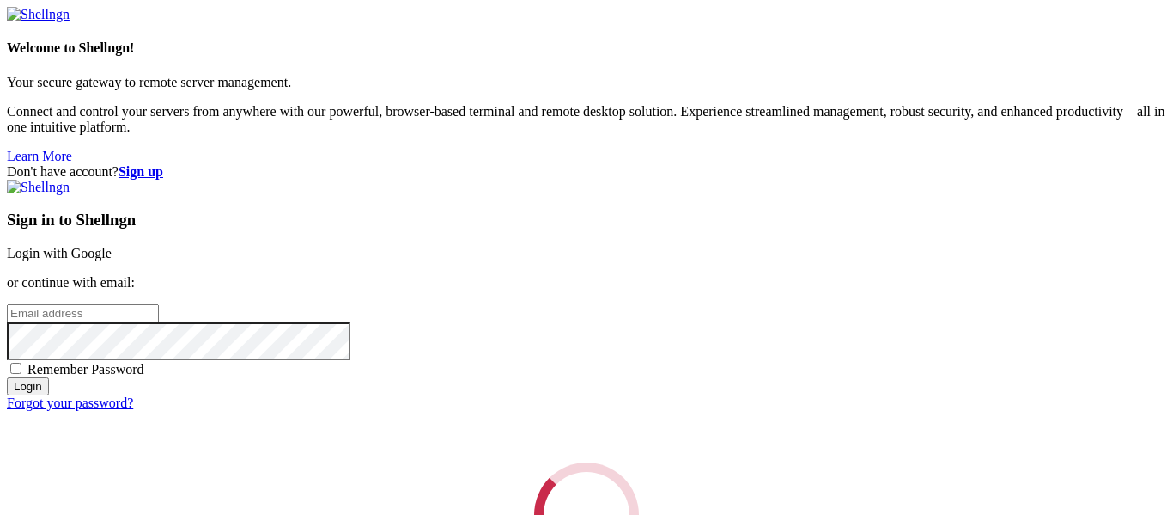 The width and height of the screenshot is (1173, 515). I want to click on span: Remember Password, so click(86, 369).